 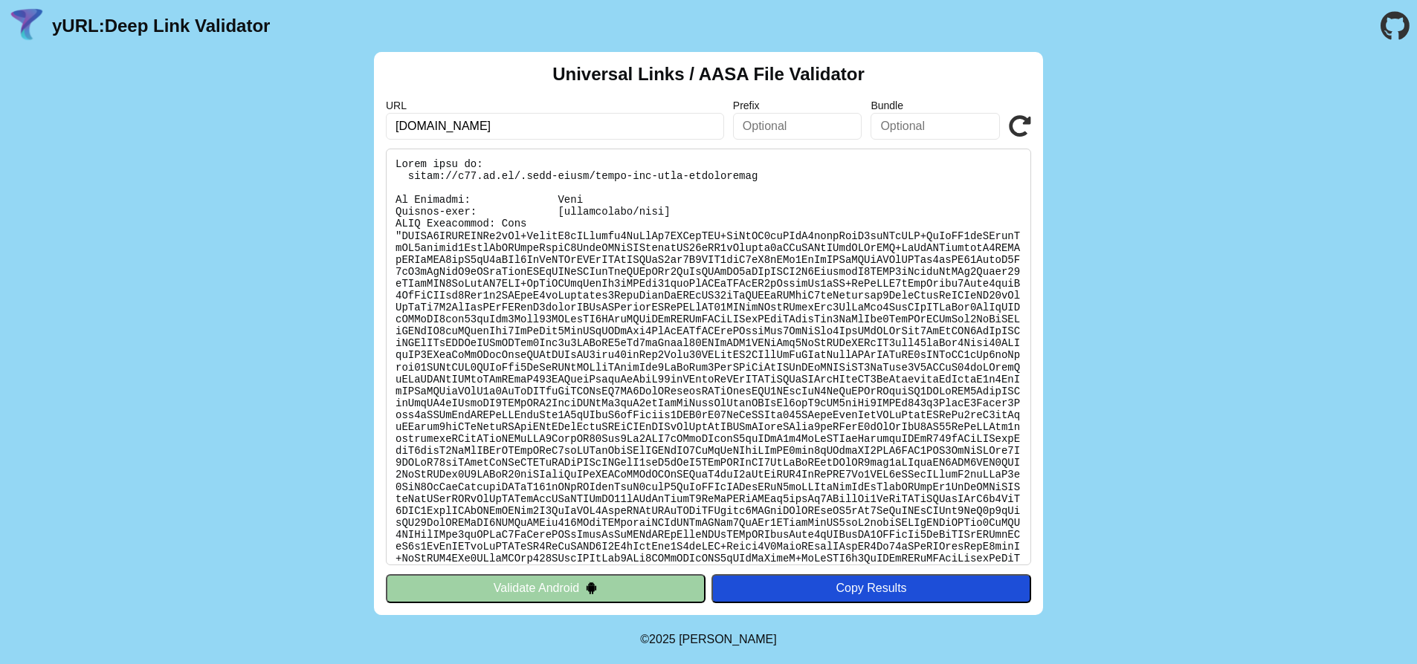 I want to click on input: Required, so click(x=554, y=126).